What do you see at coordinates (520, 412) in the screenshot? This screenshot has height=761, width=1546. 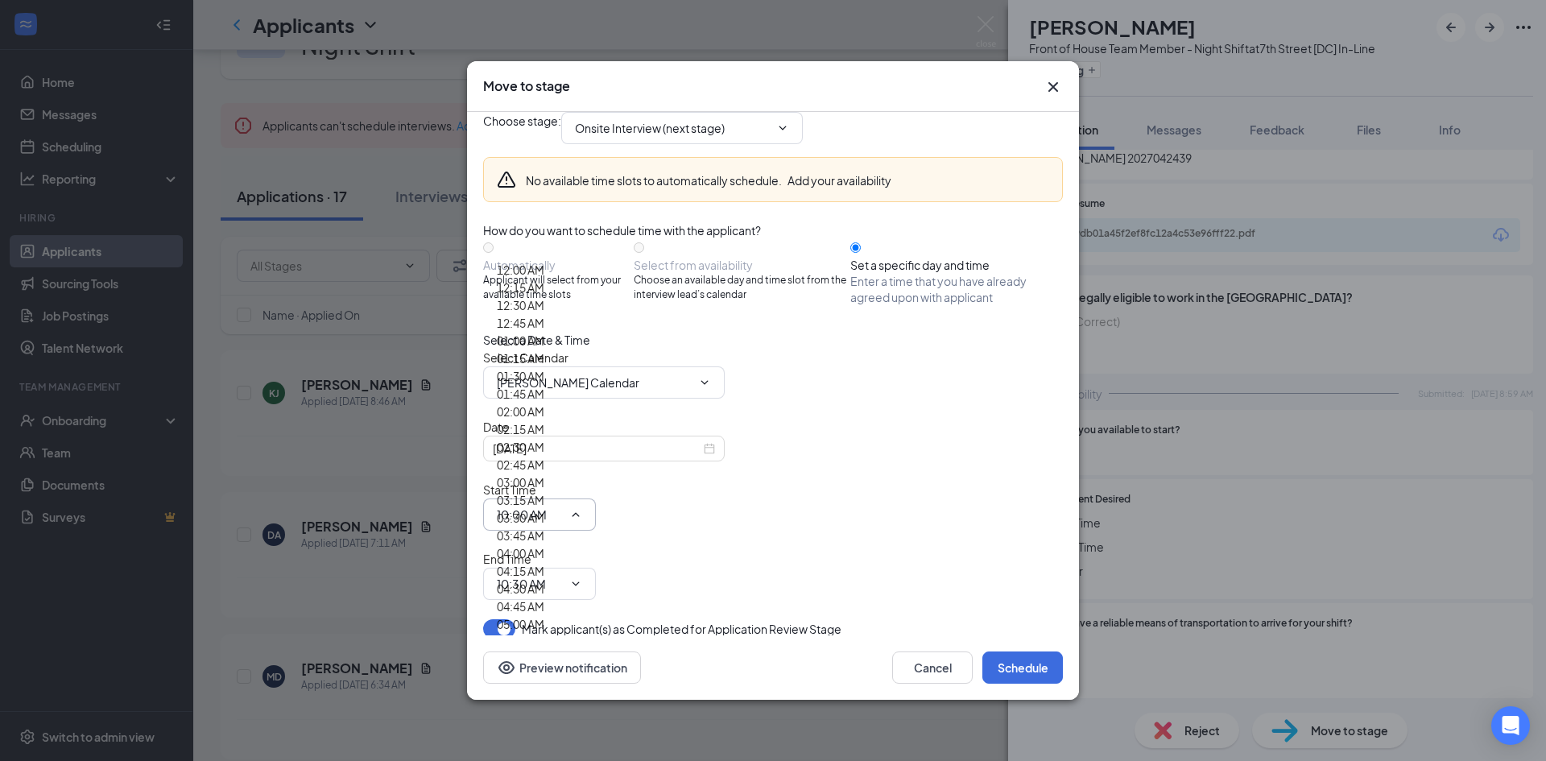 I see `div: 02:00 AM` at bounding box center [520, 412].